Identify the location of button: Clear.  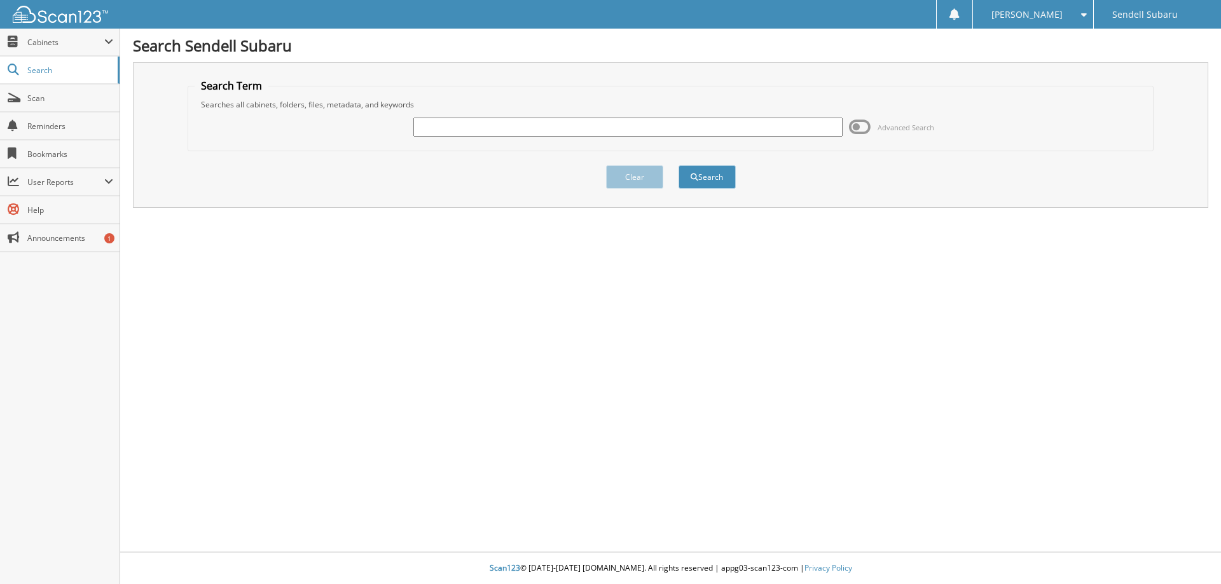
(635, 177).